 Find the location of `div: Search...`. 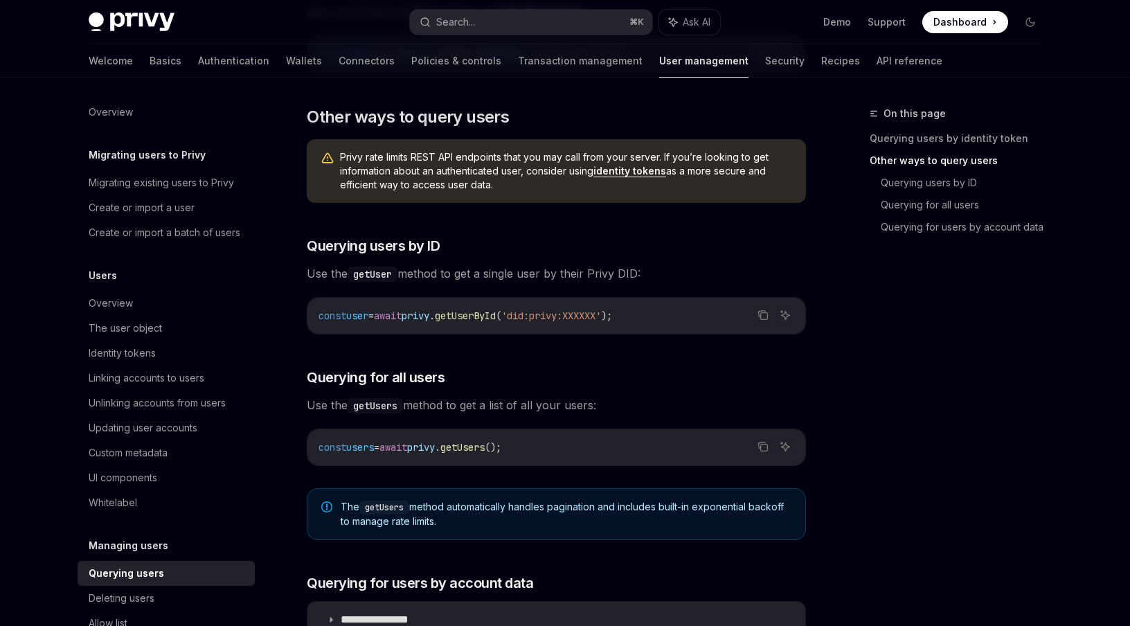

div: Search... is located at coordinates (456, 22).